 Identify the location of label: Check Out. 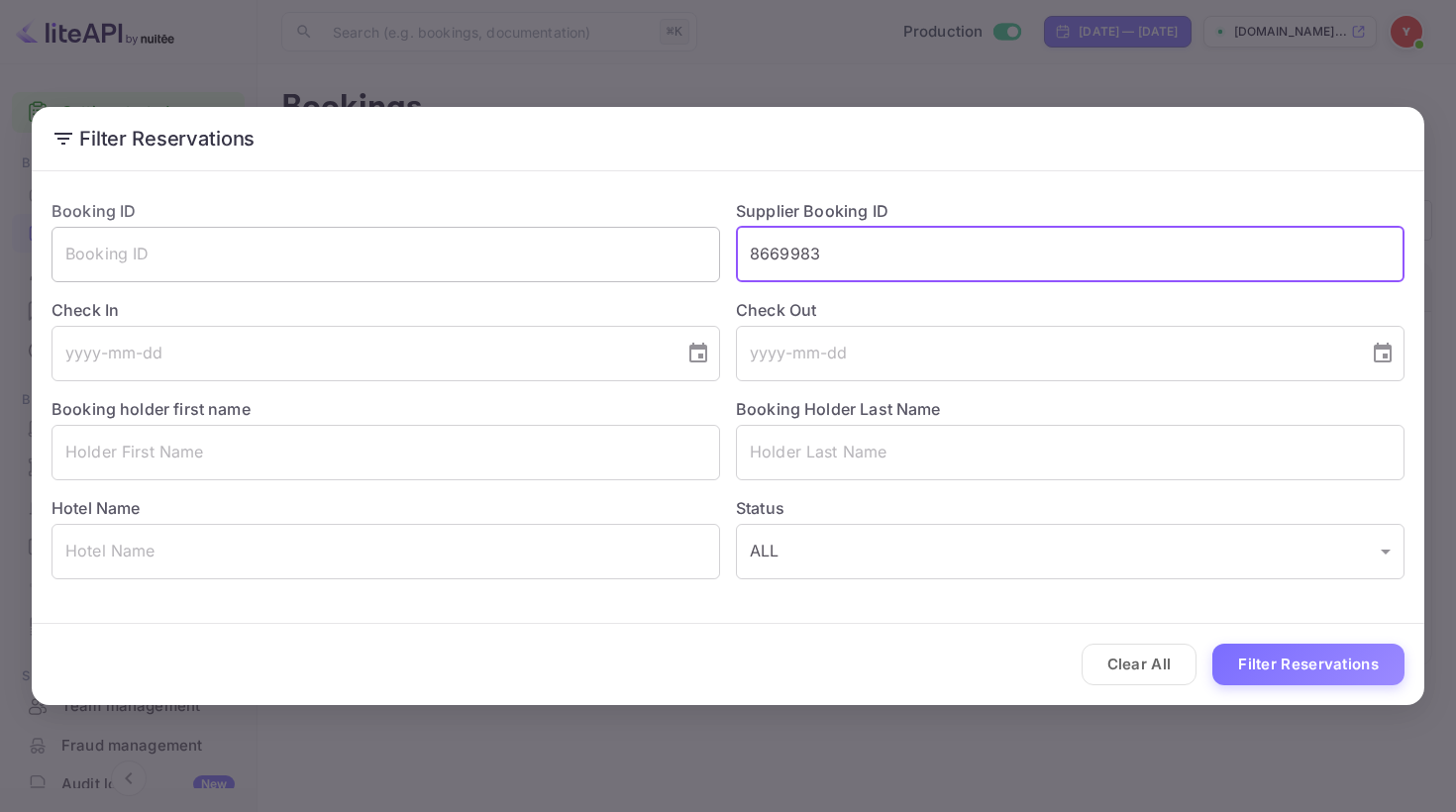
(1070, 310).